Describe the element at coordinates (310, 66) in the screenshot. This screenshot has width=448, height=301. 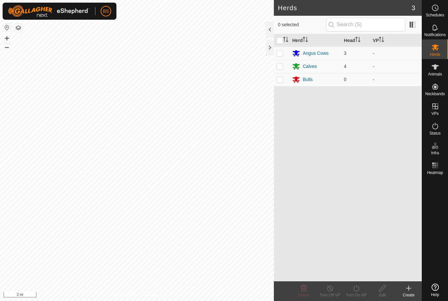
I see `div: Calves` at that location.